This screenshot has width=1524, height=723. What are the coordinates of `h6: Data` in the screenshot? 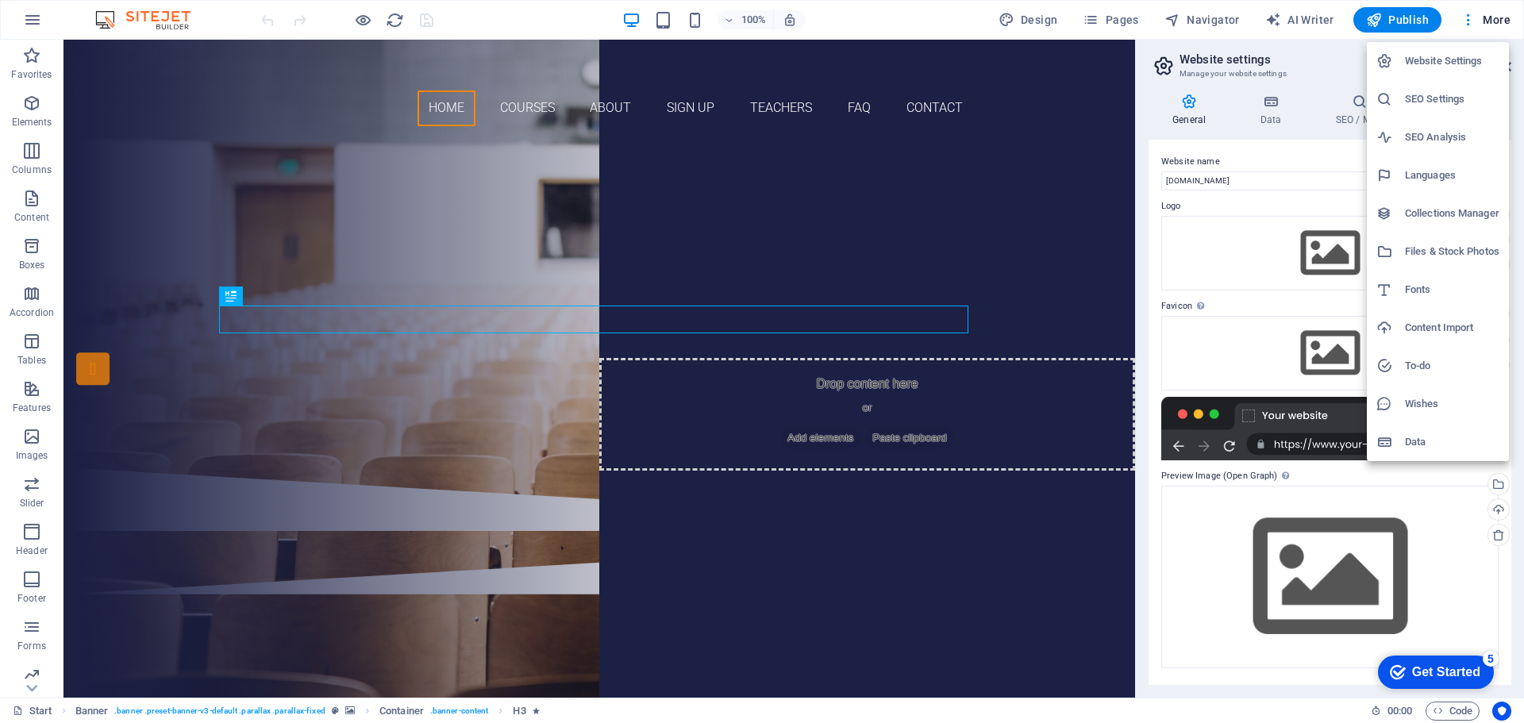 It's located at (1452, 442).